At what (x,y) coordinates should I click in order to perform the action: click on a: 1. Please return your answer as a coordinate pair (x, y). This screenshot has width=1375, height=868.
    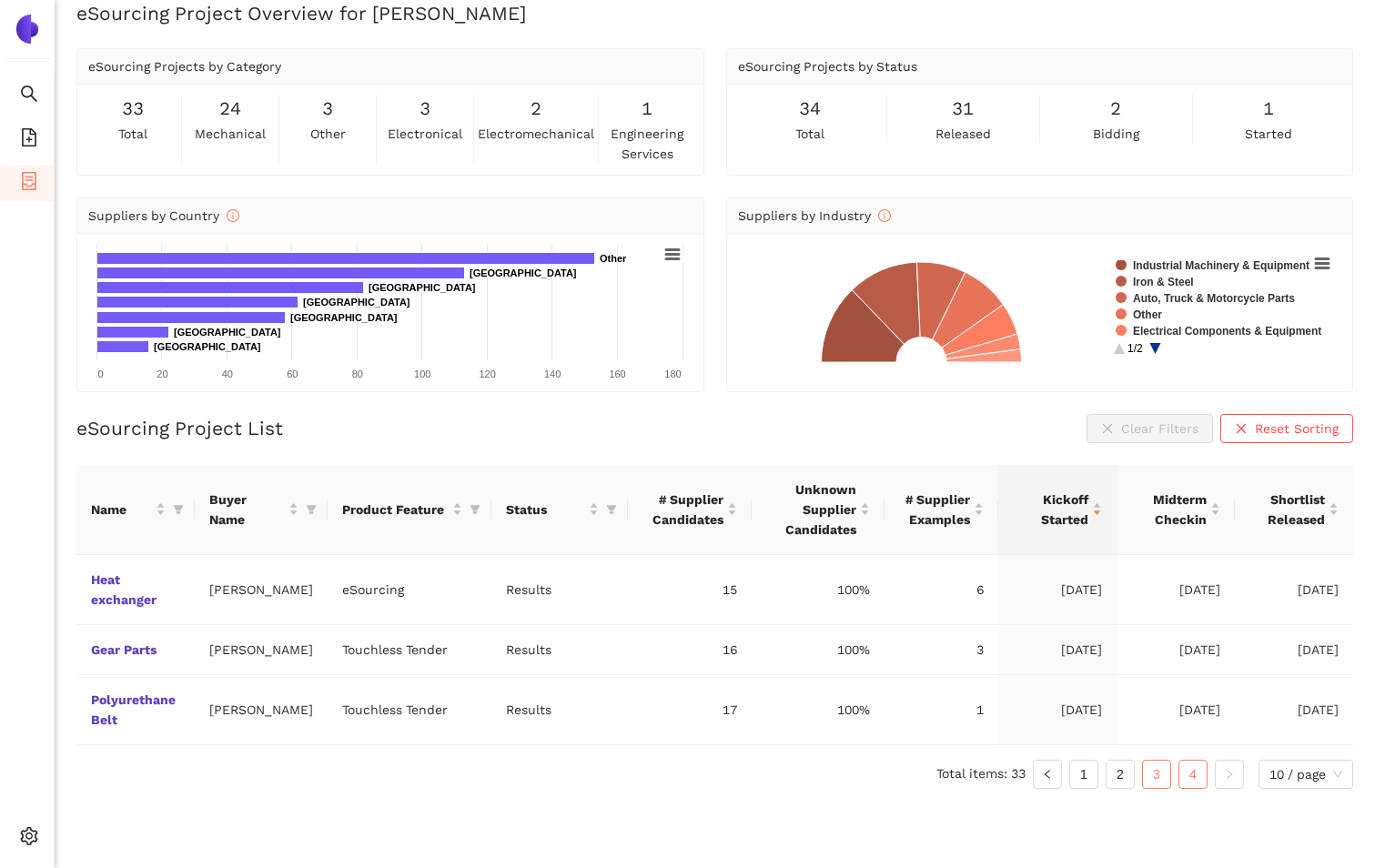
    Looking at the image, I should click on (1084, 774).